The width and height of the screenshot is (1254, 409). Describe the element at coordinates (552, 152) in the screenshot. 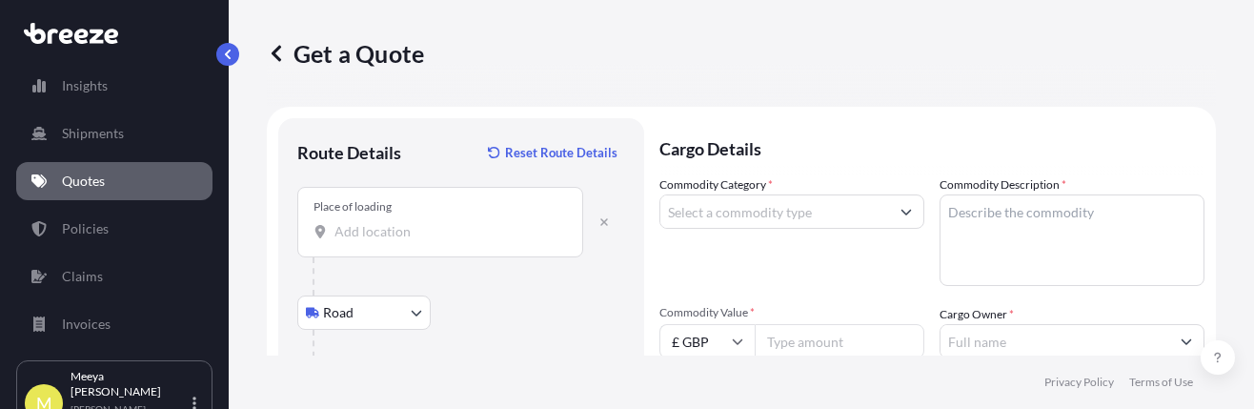

I see `button: Reset Route Details` at that location.